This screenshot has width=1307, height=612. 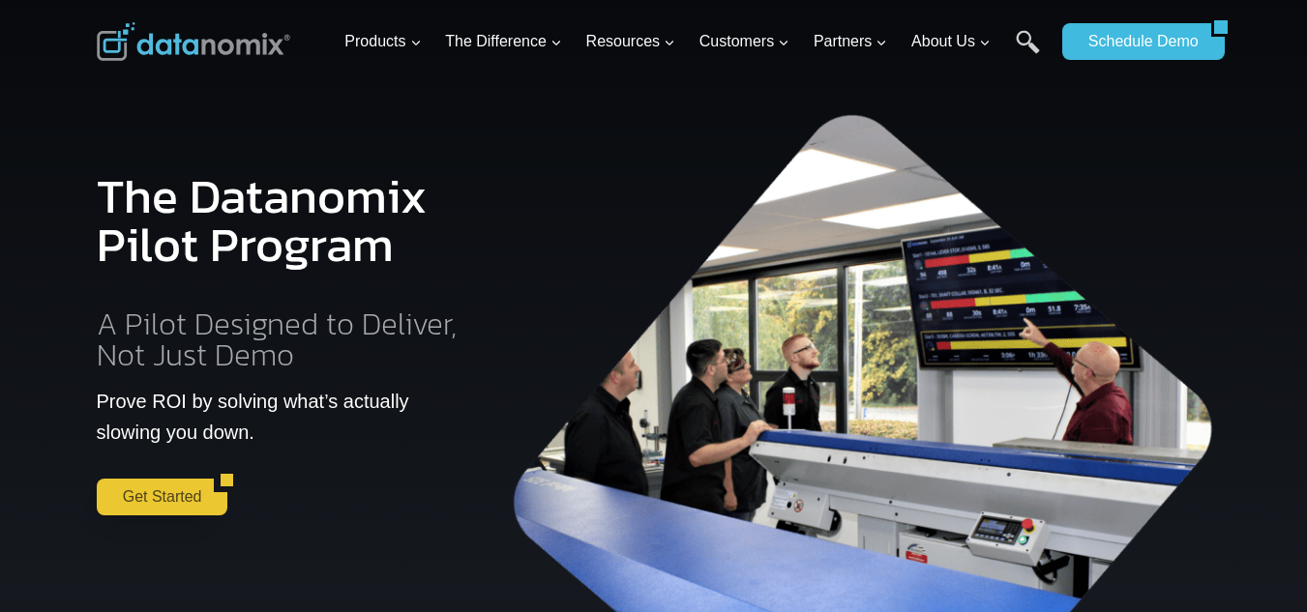 What do you see at coordinates (850, 42) in the screenshot?
I see `span: Partners` at bounding box center [850, 42].